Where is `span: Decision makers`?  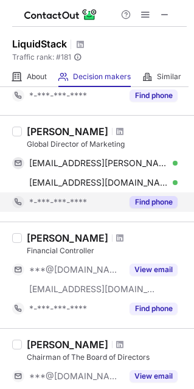 span: Decision makers is located at coordinates (102, 77).